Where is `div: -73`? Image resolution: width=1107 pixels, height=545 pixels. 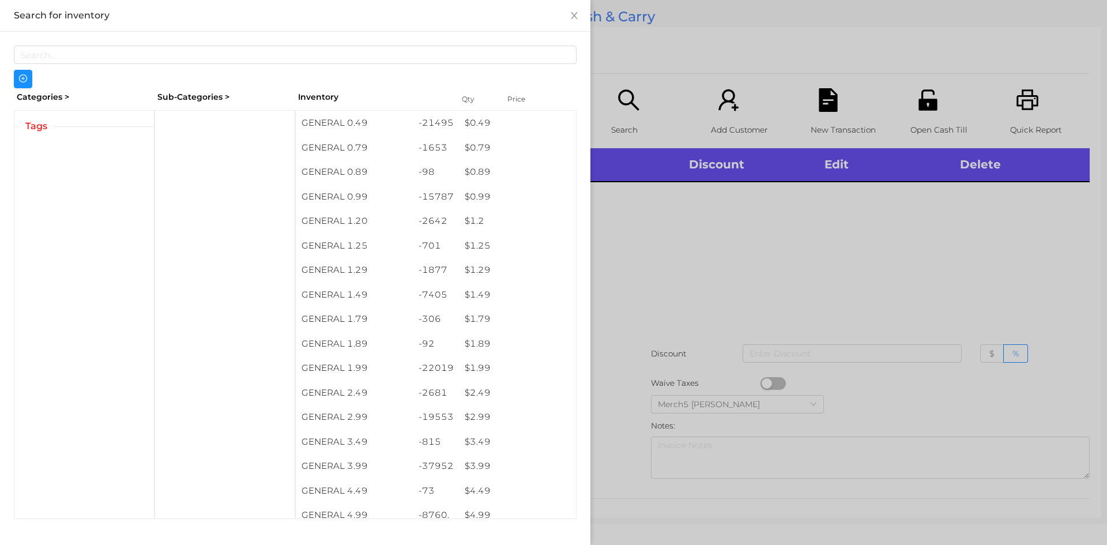 div: -73 is located at coordinates (436, 491).